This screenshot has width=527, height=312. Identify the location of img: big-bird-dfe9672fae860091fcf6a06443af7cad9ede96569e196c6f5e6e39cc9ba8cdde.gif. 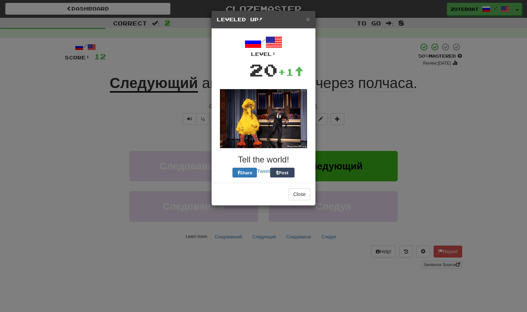
(264, 118).